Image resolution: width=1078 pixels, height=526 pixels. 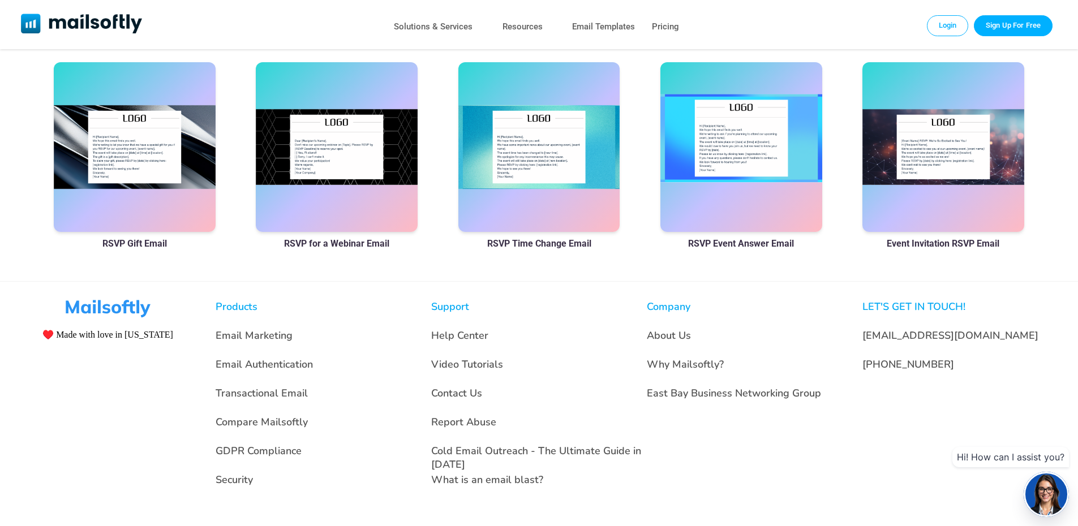 I want to click on a: Report Abuse, so click(x=463, y=422).